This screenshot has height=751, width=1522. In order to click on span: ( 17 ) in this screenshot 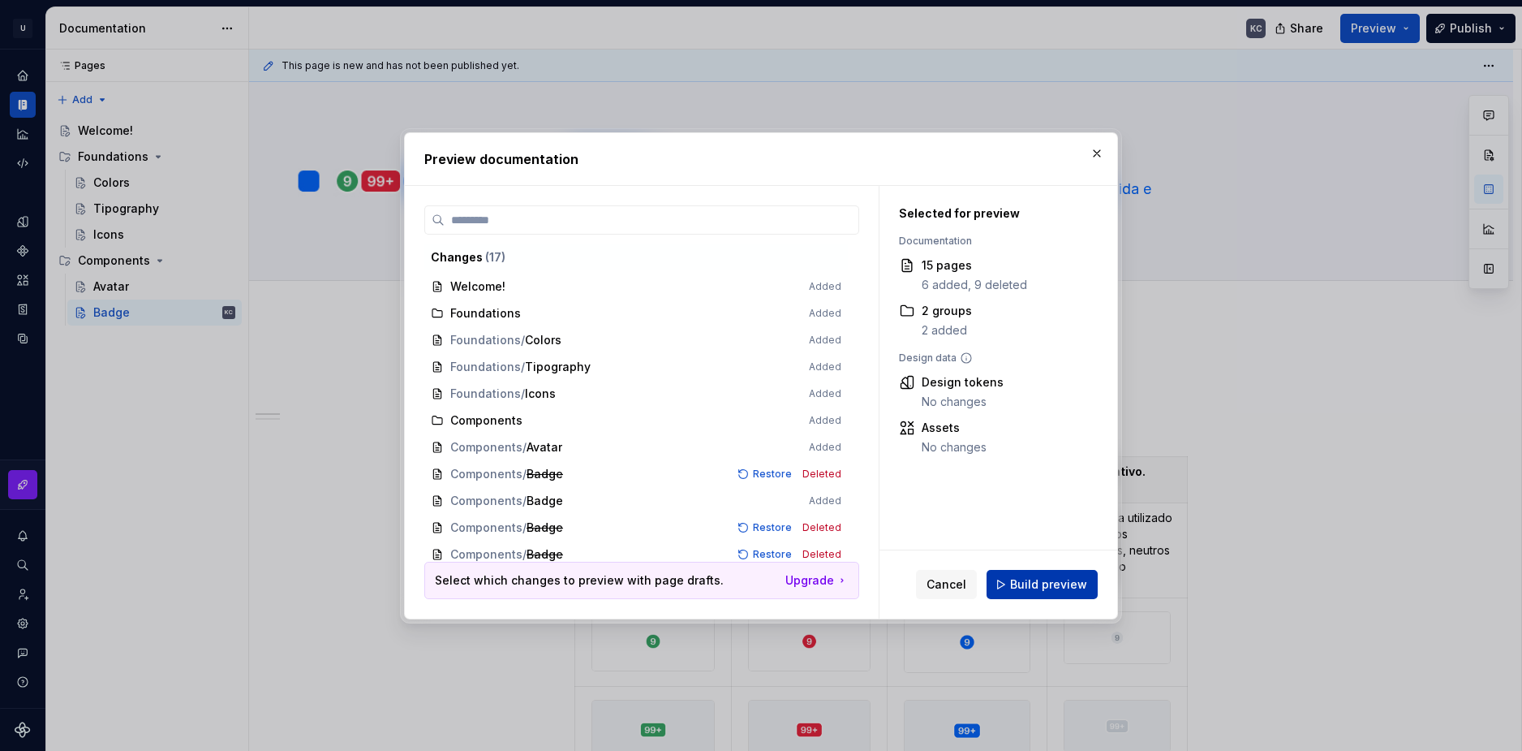, I will do `click(495, 256)`.